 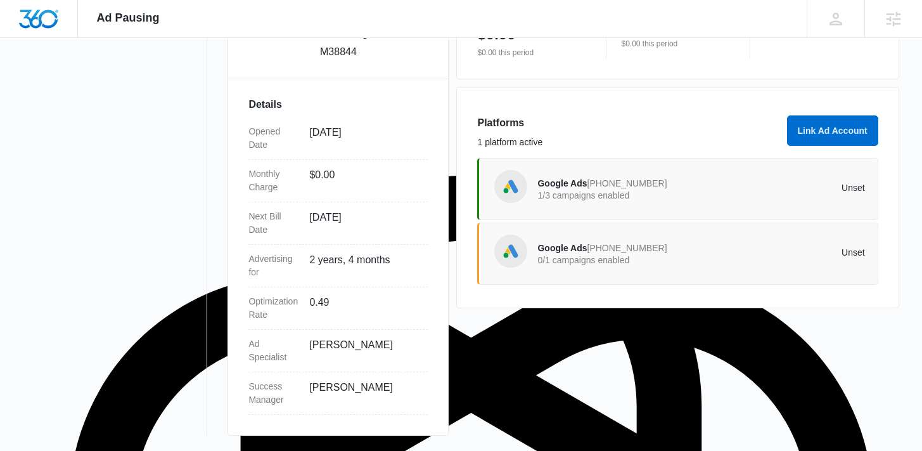 I want to click on span: Ad Pausing, so click(x=128, y=18).